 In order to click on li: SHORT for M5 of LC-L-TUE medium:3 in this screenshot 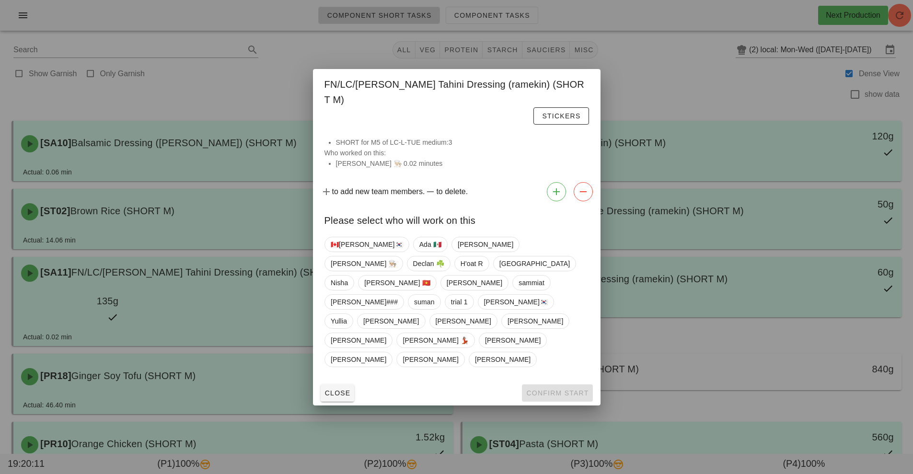, I will do `click(463, 142)`.